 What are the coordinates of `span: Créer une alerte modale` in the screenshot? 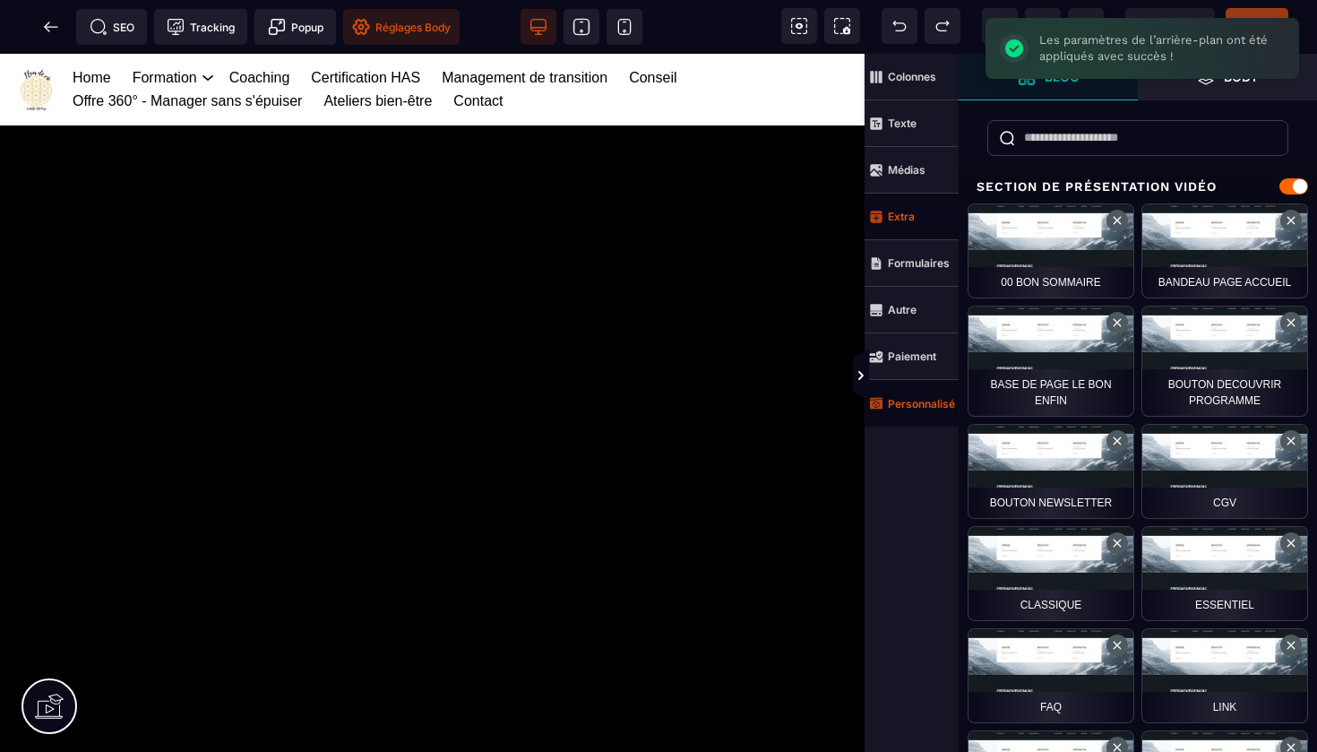 It's located at (295, 27).